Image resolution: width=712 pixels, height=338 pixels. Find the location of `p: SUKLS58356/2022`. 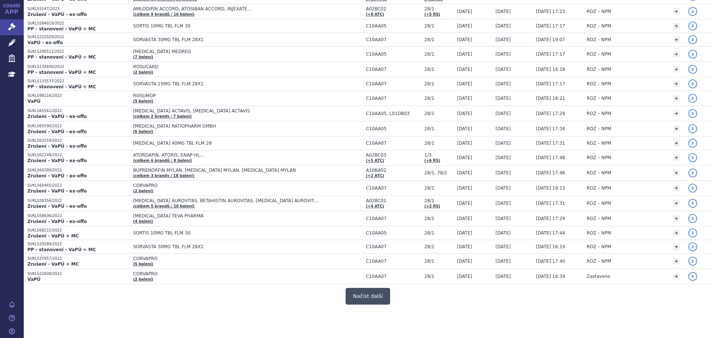

p: SUKLS58356/2022 is located at coordinates (78, 201).